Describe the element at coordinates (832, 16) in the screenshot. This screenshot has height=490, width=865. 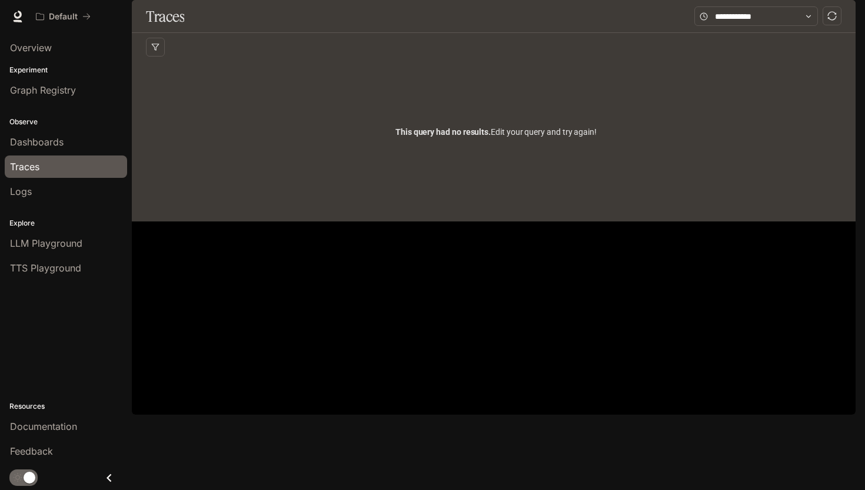
I see `span: sync` at that location.